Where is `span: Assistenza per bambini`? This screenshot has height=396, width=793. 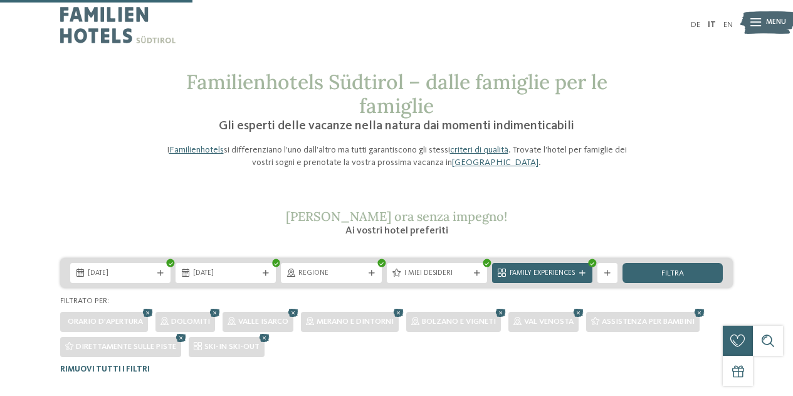
span: Assistenza per bambini is located at coordinates (648, 321).